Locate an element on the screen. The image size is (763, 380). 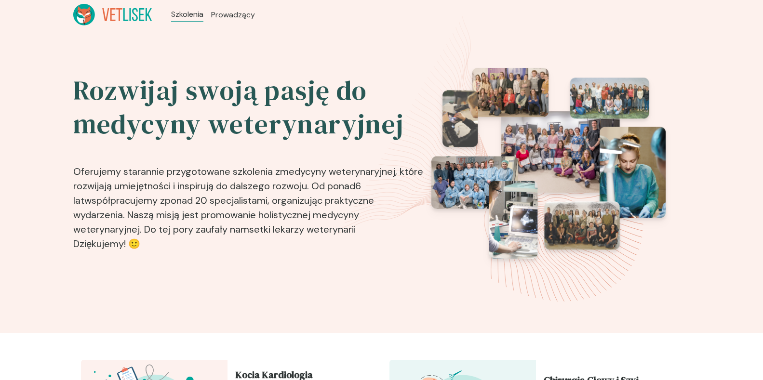
a: Prowadzący is located at coordinates (233, 15).